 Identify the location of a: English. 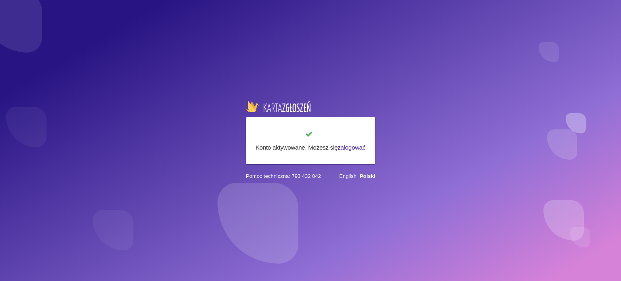
(348, 176).